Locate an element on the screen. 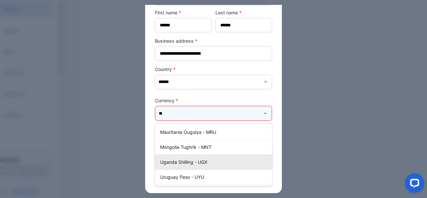 This screenshot has width=427, height=198. label: Last name is located at coordinates (244, 12).